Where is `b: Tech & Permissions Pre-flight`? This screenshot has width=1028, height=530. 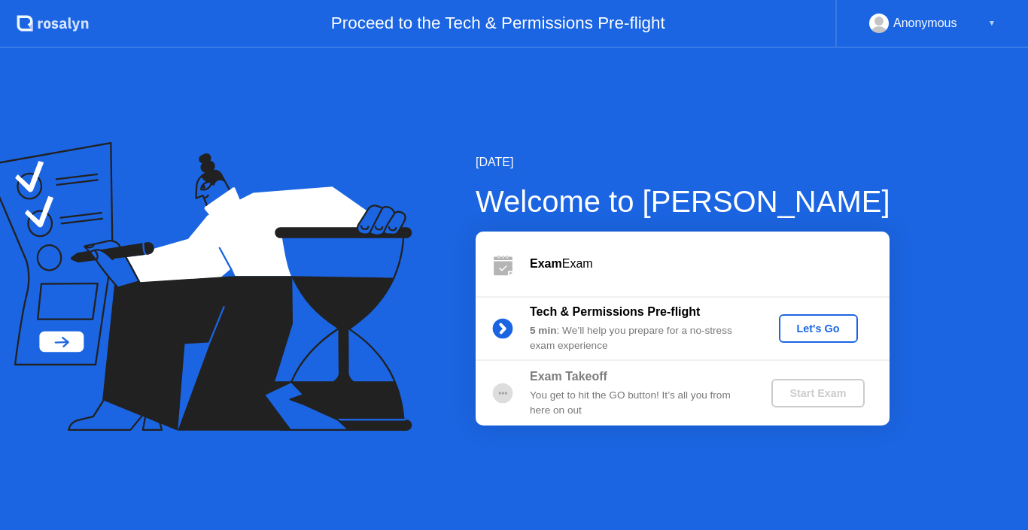 b: Tech & Permissions Pre-flight is located at coordinates (615, 311).